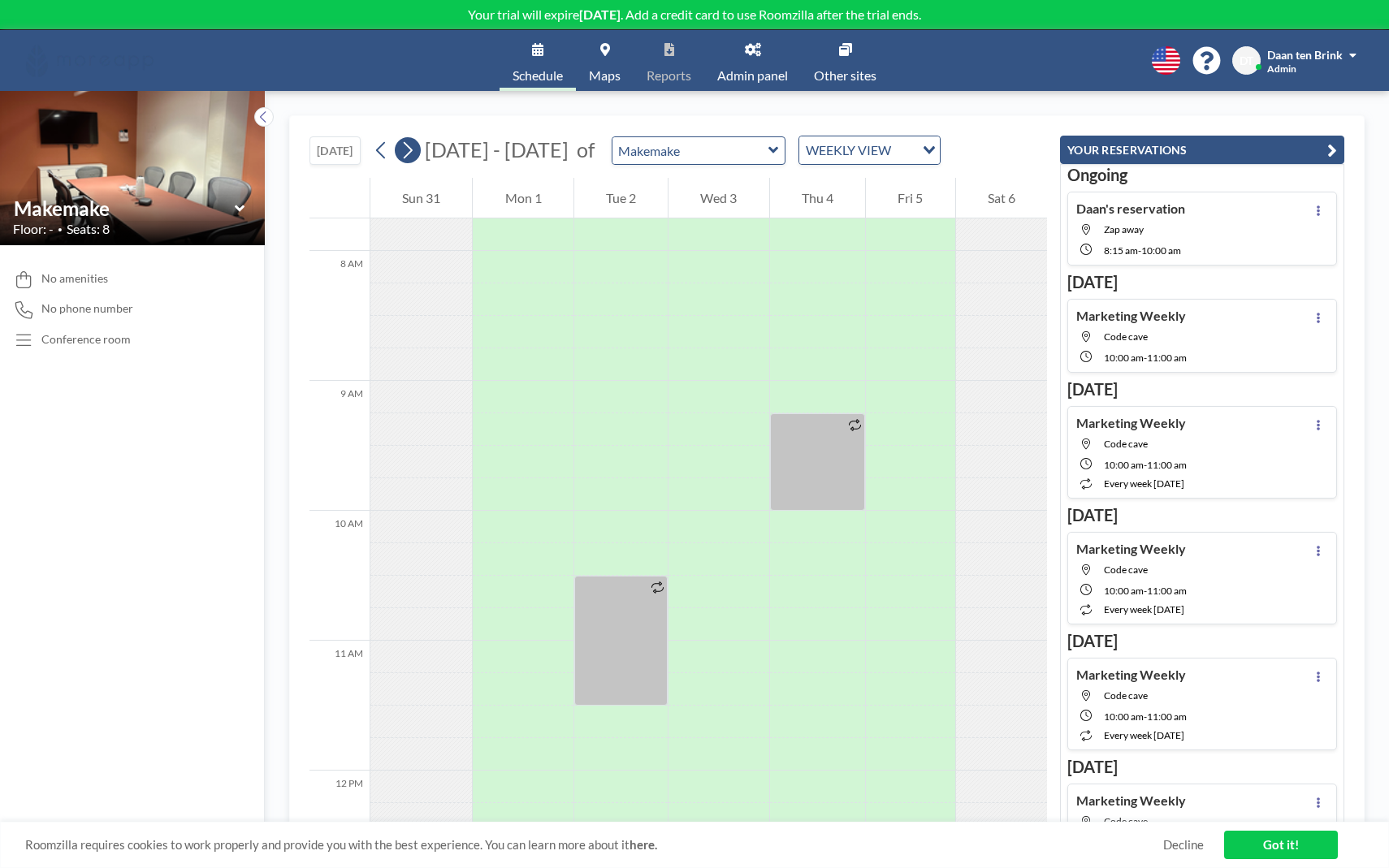 The height and width of the screenshot is (868, 1389). What do you see at coordinates (88, 229) in the screenshot?
I see `span: Seats: 8` at bounding box center [88, 229].